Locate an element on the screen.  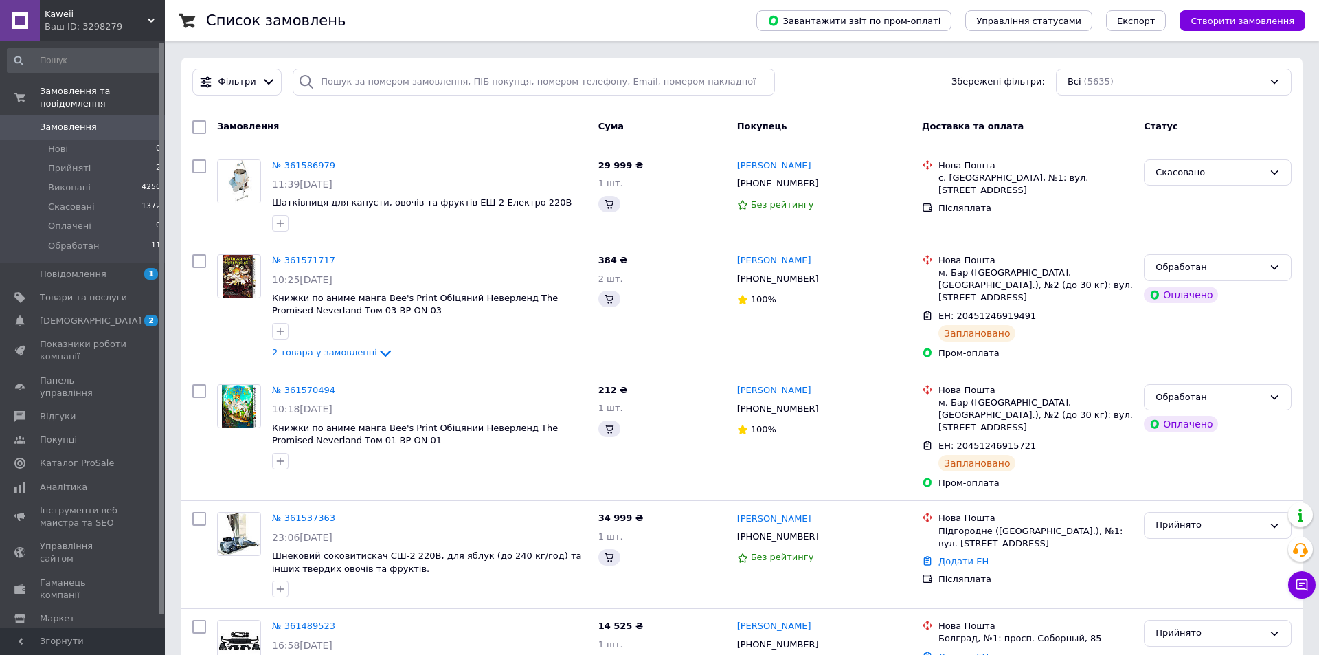
span: Скасовані is located at coordinates (71, 207).